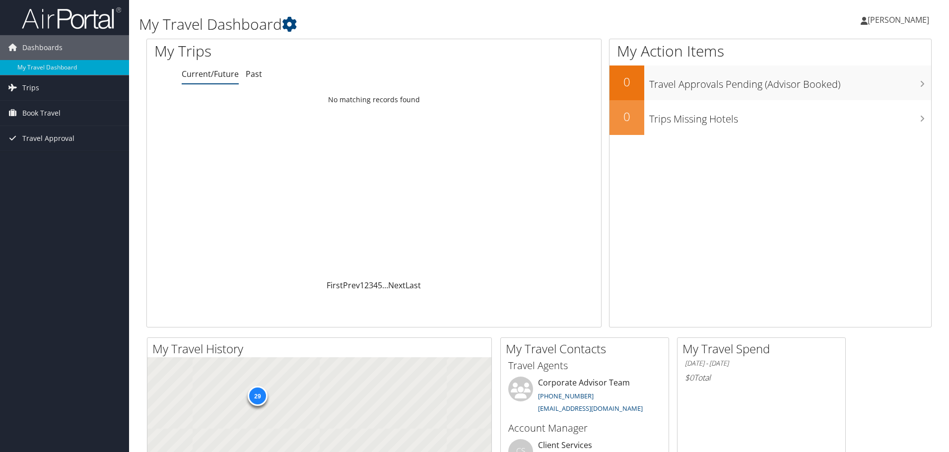 Image resolution: width=949 pixels, height=452 pixels. I want to click on h2: My Travel History, so click(322, 349).